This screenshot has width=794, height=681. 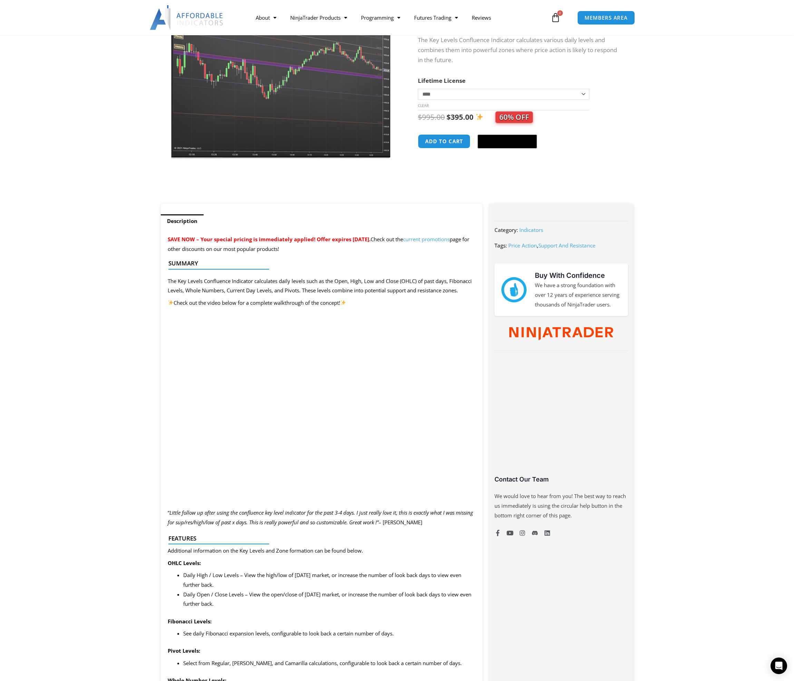 I want to click on bdi: 395.00, so click(x=460, y=117).